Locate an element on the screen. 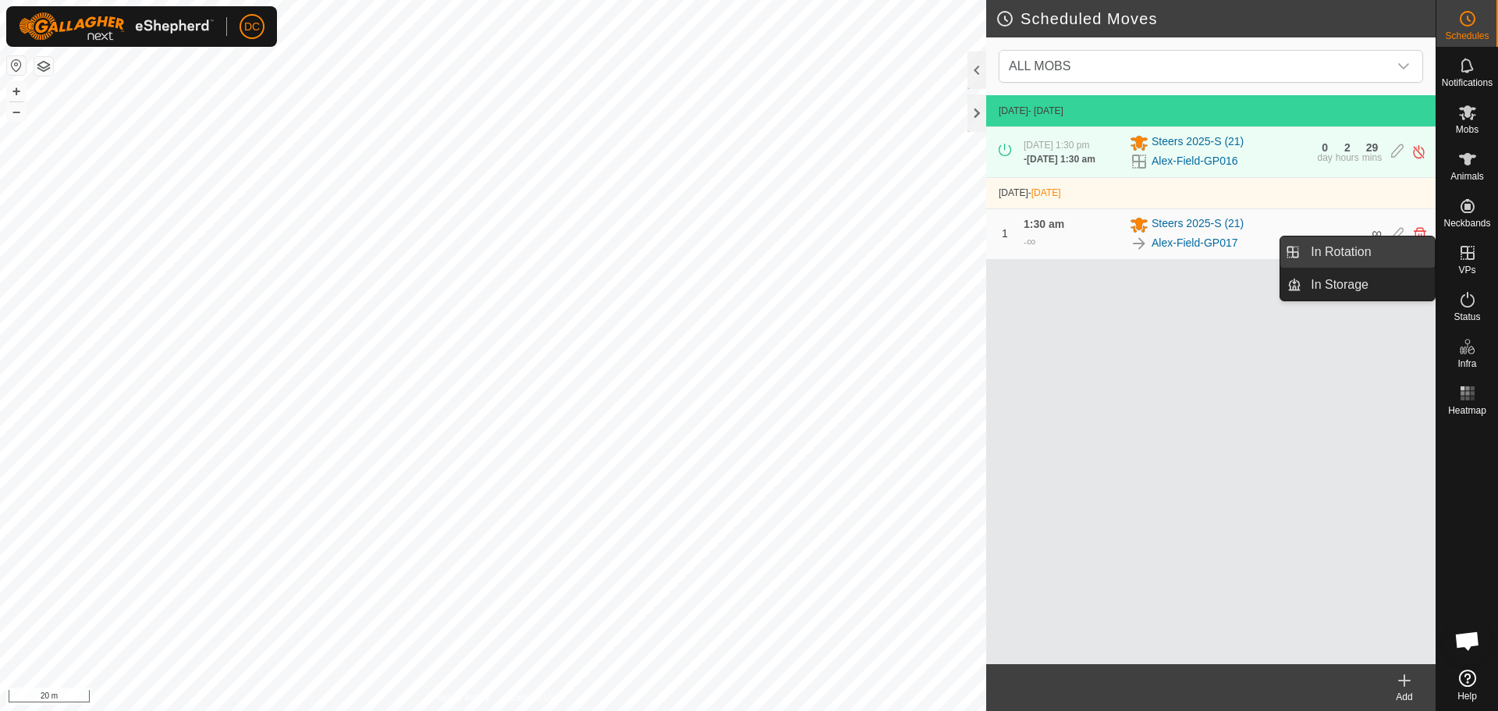 The height and width of the screenshot is (711, 1498). a: Contact Us is located at coordinates (531, 697).